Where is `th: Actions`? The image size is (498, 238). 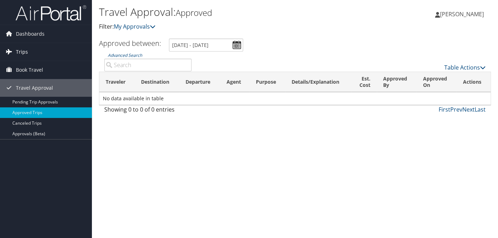 th: Actions is located at coordinates (473, 82).